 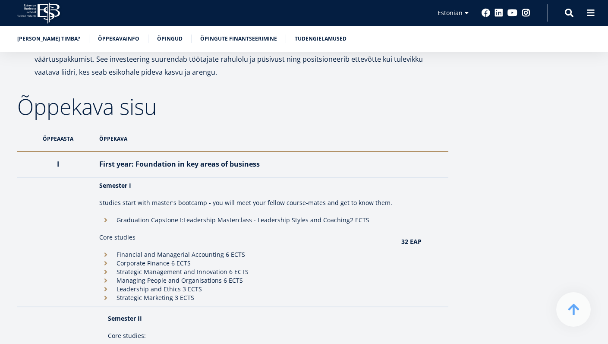 What do you see at coordinates (56, 165) in the screenshot?
I see `th: I` at bounding box center [56, 165].